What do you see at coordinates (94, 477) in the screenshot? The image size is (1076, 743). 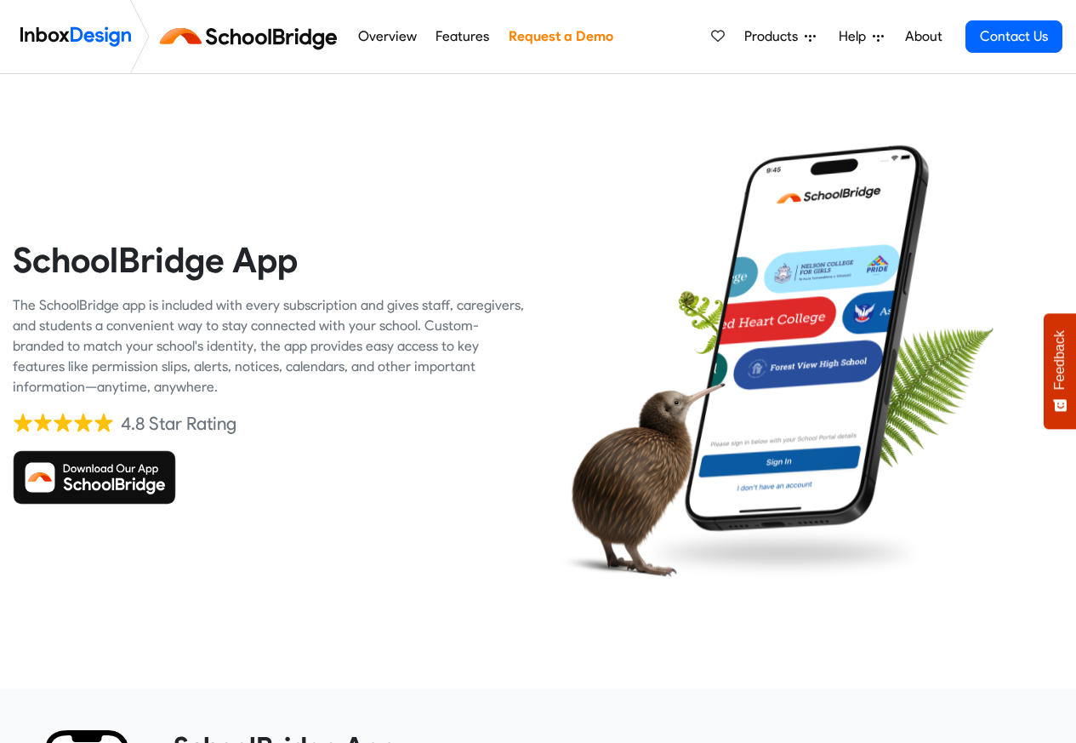 I see `img: Download SchoolBridge App` at bounding box center [94, 477].